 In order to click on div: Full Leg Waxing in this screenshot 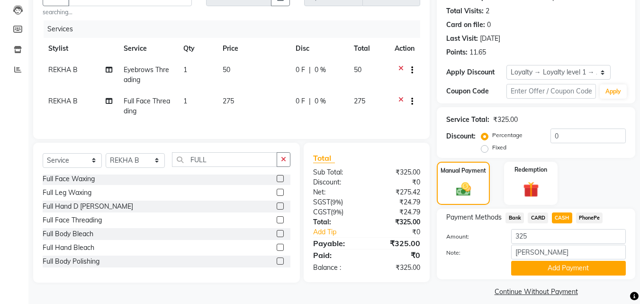, I will do `click(67, 192)`.